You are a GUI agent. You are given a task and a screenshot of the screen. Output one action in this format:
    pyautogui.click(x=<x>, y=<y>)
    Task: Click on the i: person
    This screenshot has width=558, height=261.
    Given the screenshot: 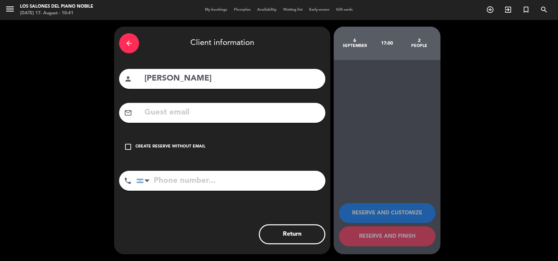 What is the action you would take?
    pyautogui.click(x=128, y=79)
    